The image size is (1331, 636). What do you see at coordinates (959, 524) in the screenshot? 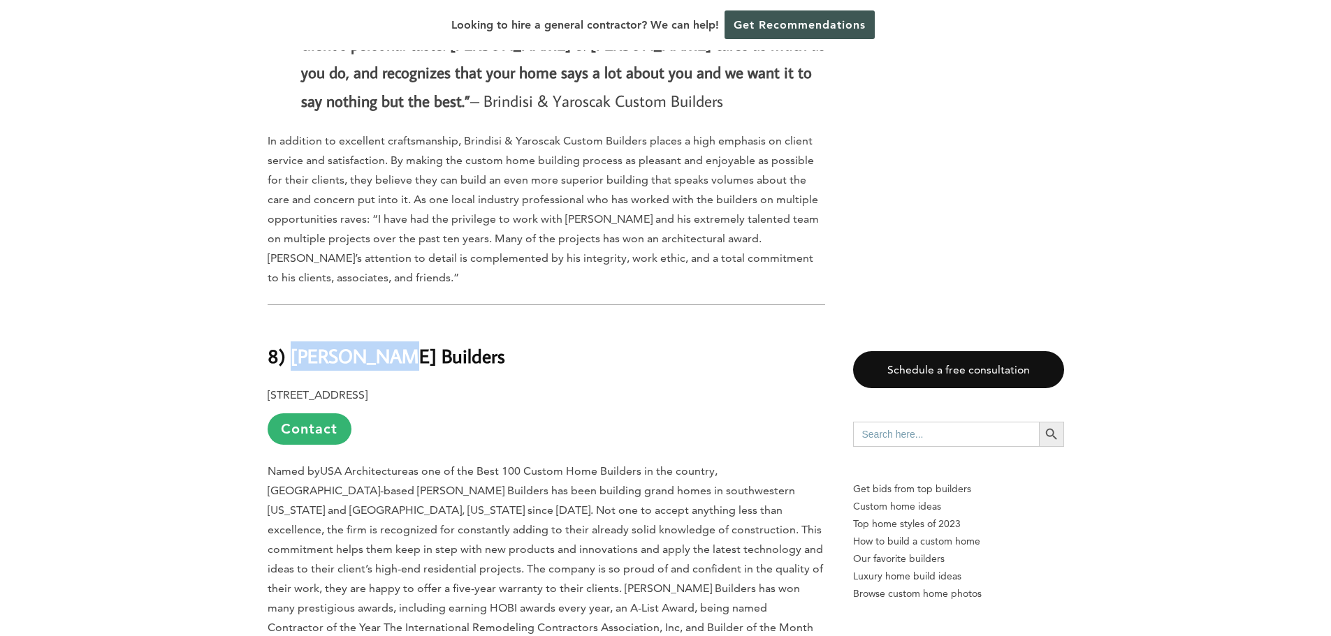
I see `p: Top home styles of 2023` at bounding box center [959, 524].